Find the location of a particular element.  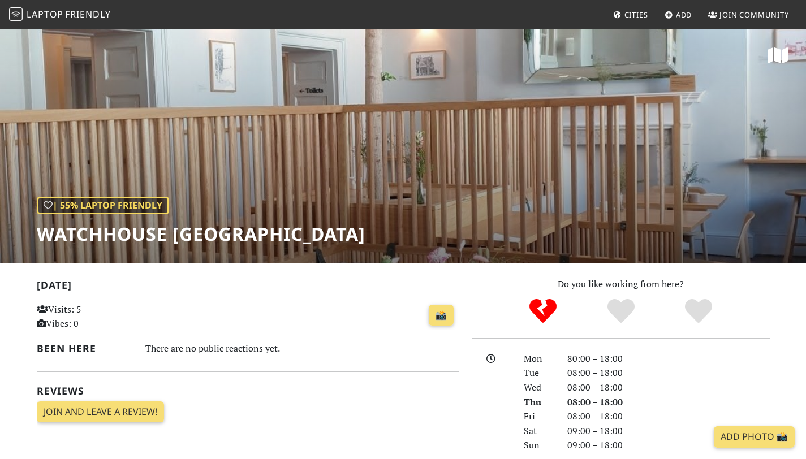

div: No is located at coordinates (543, 312).